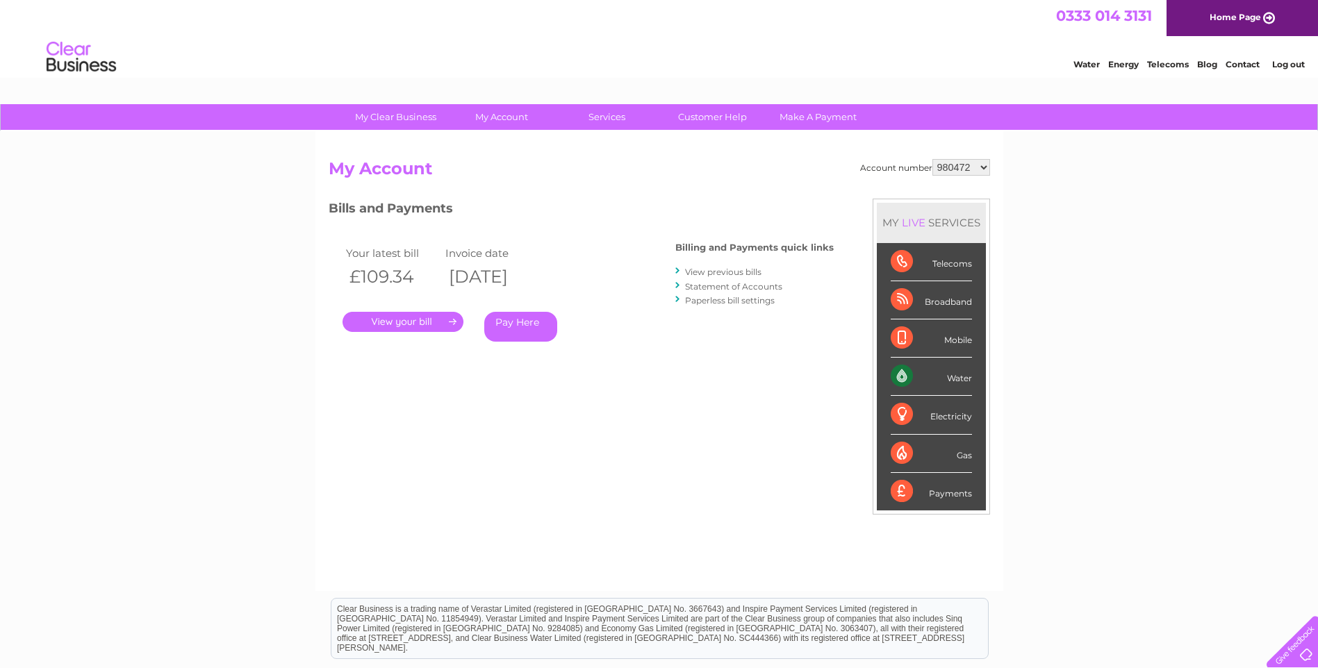 The image size is (1318, 668). What do you see at coordinates (1206, 64) in the screenshot?
I see `a: Blog` at bounding box center [1206, 64].